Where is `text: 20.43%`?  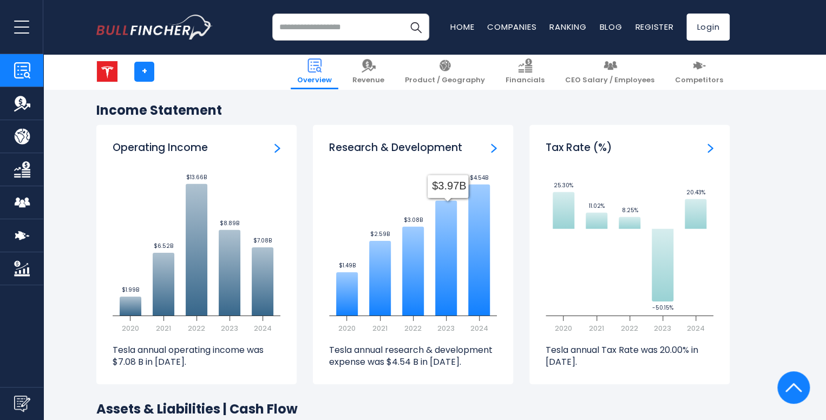 text: 20.43% is located at coordinates (695, 192).